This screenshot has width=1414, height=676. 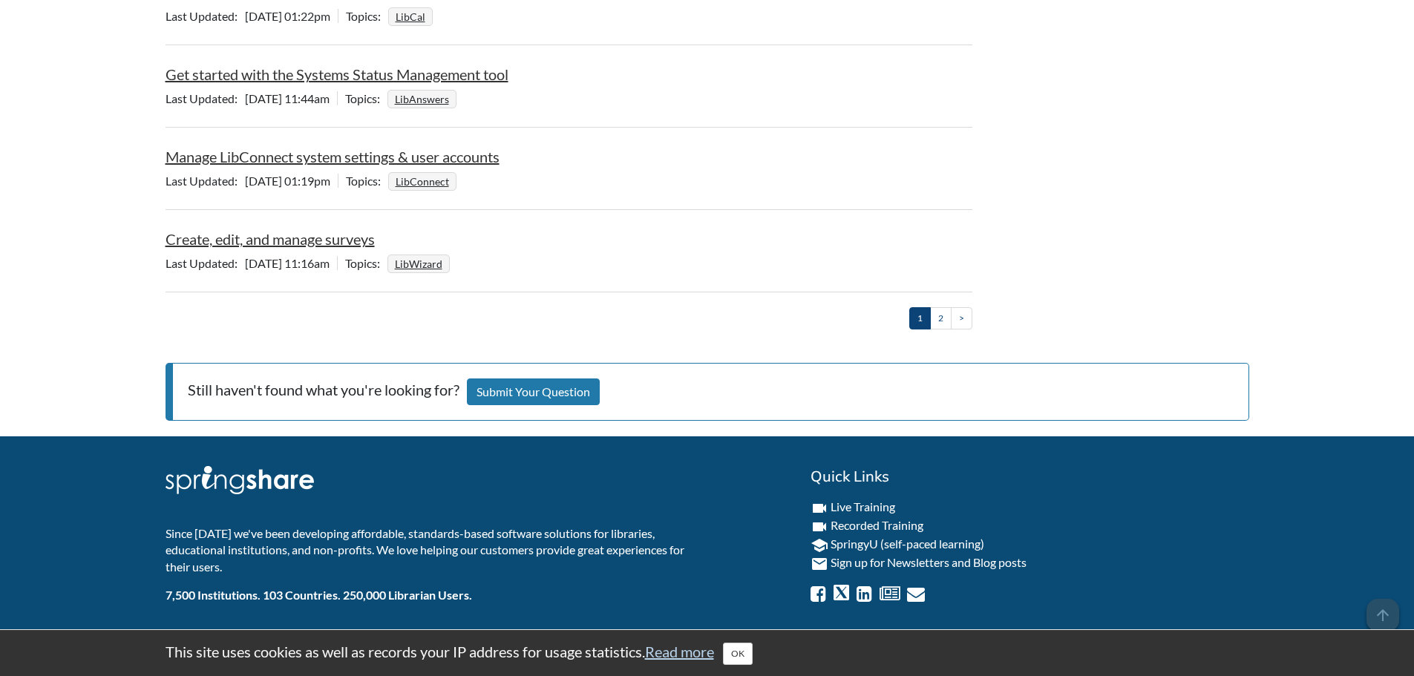 I want to click on a: Manage LibConnect system settings & user accounts, so click(x=332, y=157).